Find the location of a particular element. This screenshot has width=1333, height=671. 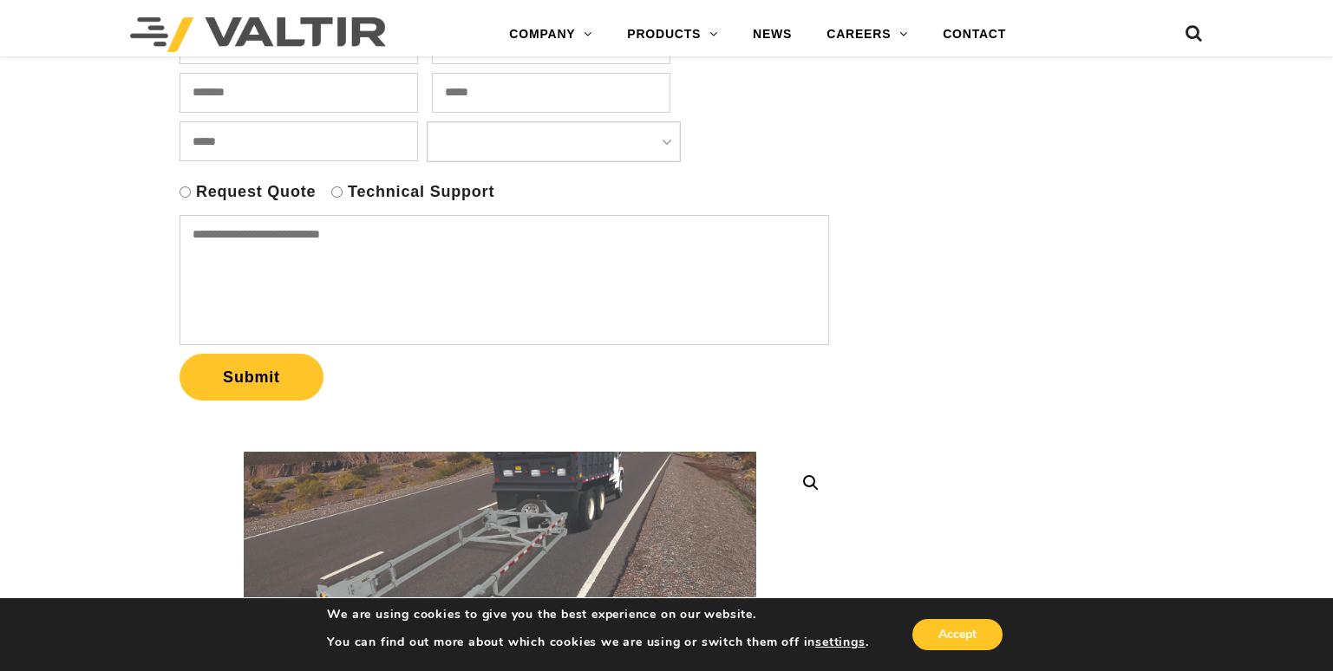

button: Submit is located at coordinates (252, 377).